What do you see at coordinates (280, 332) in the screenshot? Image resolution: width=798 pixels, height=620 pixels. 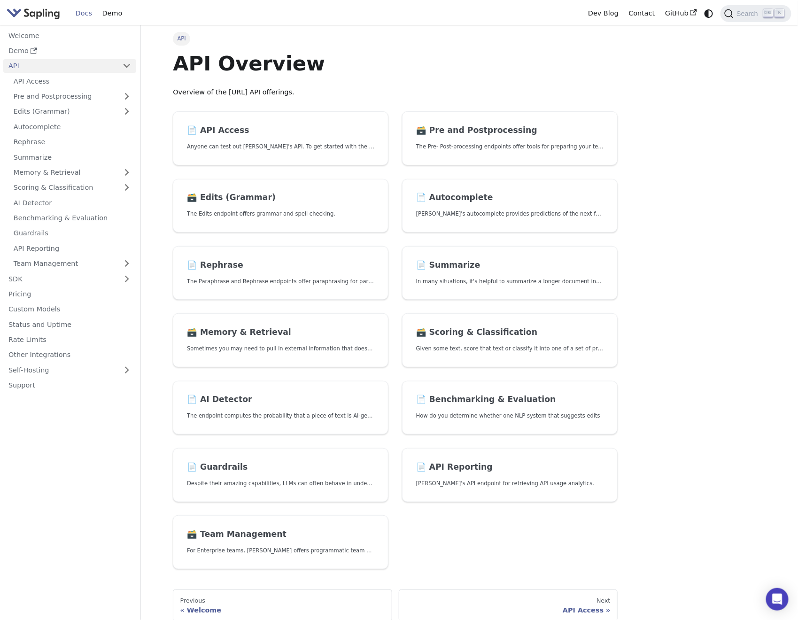 I see `h2: Memory & Retrieval` at bounding box center [280, 332].